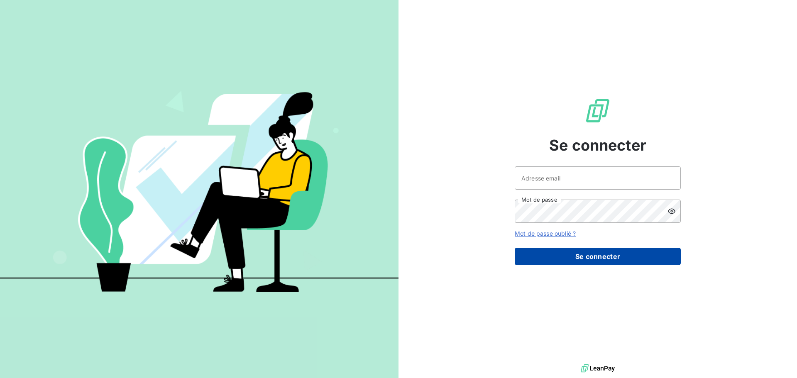 The width and height of the screenshot is (797, 378). I want to click on img: Logo LeanPay, so click(598, 111).